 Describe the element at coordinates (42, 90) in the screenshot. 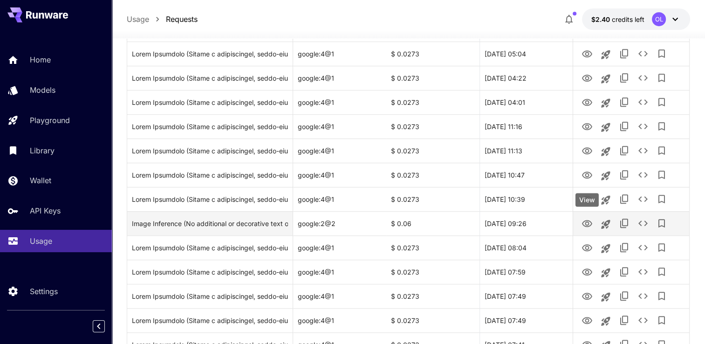

I see `p: Models` at that location.